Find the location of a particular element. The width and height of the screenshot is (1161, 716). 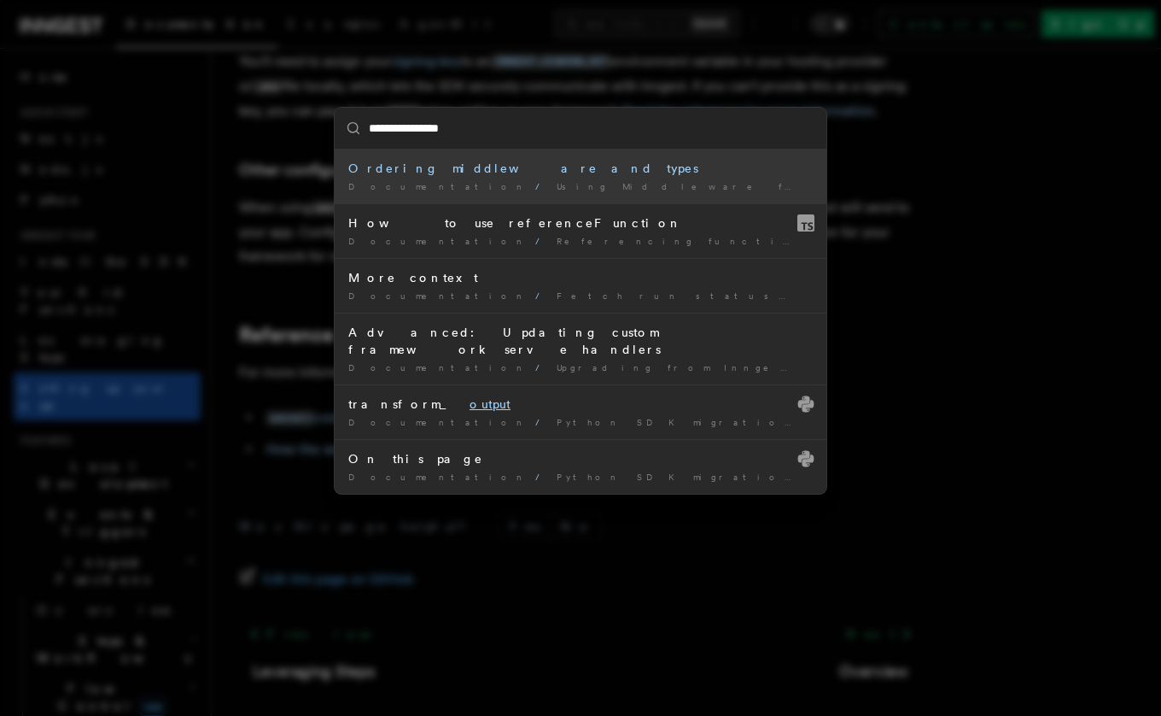

div: Advanced: Updating custom framework serve handlers is located at coordinates (581, 341).